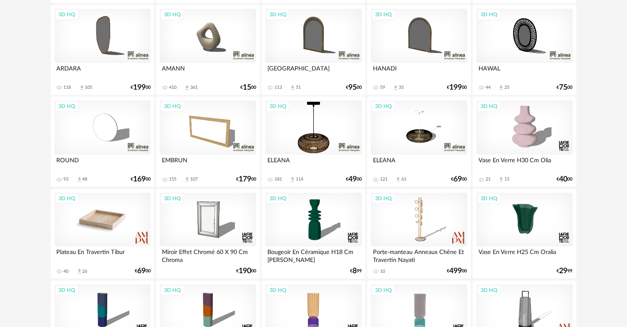  Describe the element at coordinates (85, 272) in the screenshot. I see `div: 26` at that location.